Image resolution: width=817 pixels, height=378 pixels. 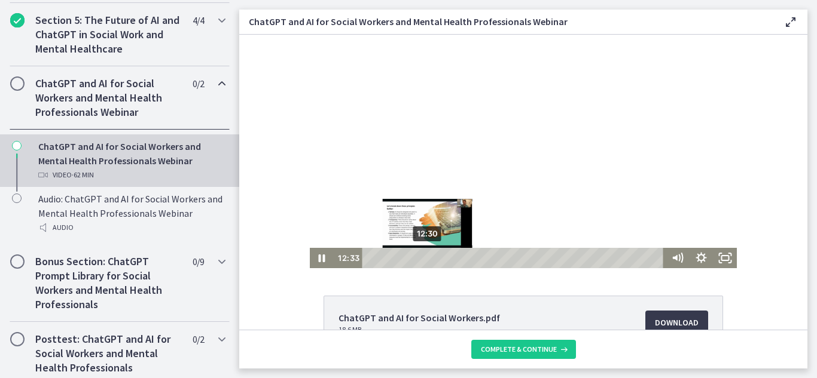 I want to click on span: Complete & continue, so click(x=518, y=350).